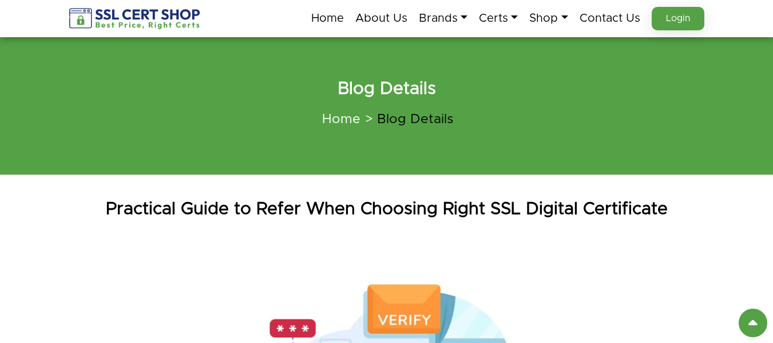  I want to click on a: About Us, so click(381, 18).